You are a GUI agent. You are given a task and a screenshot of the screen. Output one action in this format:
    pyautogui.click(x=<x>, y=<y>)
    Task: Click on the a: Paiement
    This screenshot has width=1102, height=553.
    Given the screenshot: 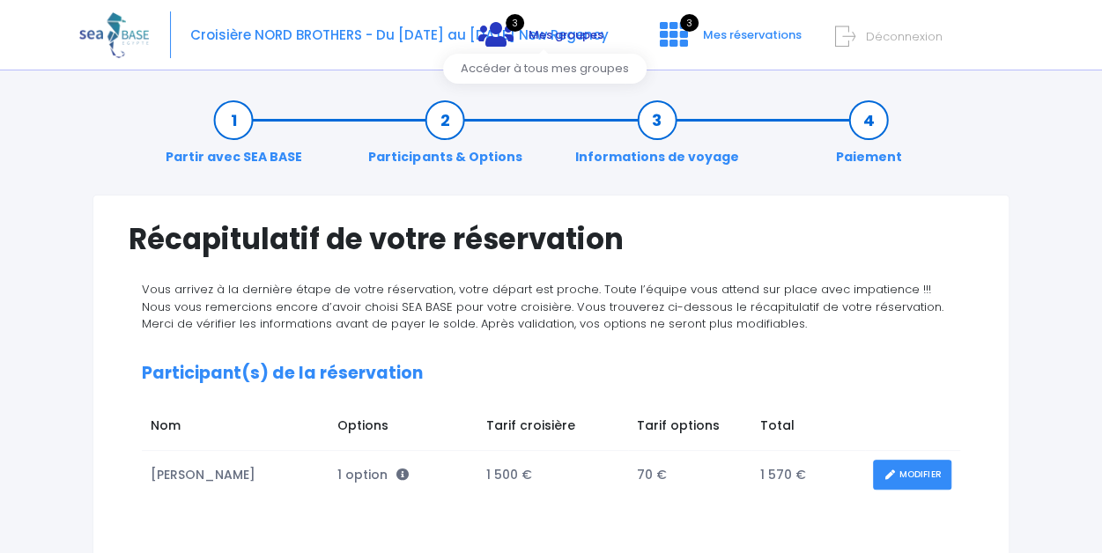 What is the action you would take?
    pyautogui.click(x=868, y=138)
    